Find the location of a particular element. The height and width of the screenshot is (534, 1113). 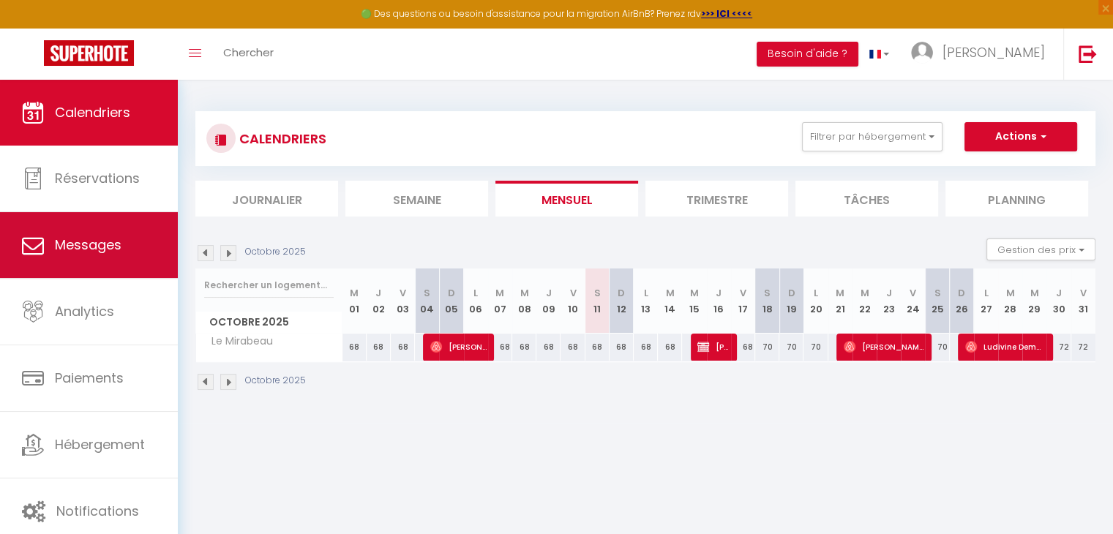

div: 72 is located at coordinates (1058, 347).